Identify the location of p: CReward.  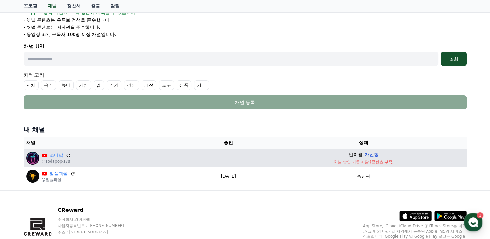
(97, 210).